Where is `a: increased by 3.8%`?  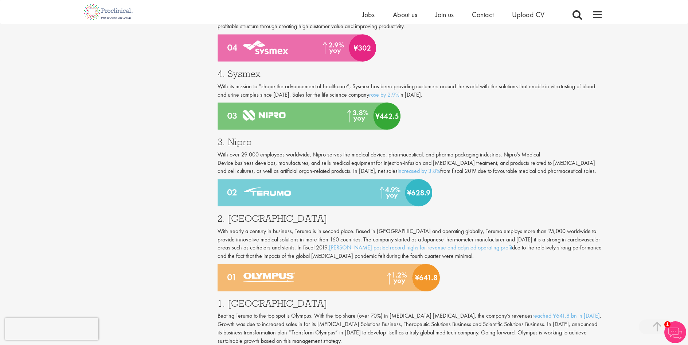
a: increased by 3.8% is located at coordinates (419, 171).